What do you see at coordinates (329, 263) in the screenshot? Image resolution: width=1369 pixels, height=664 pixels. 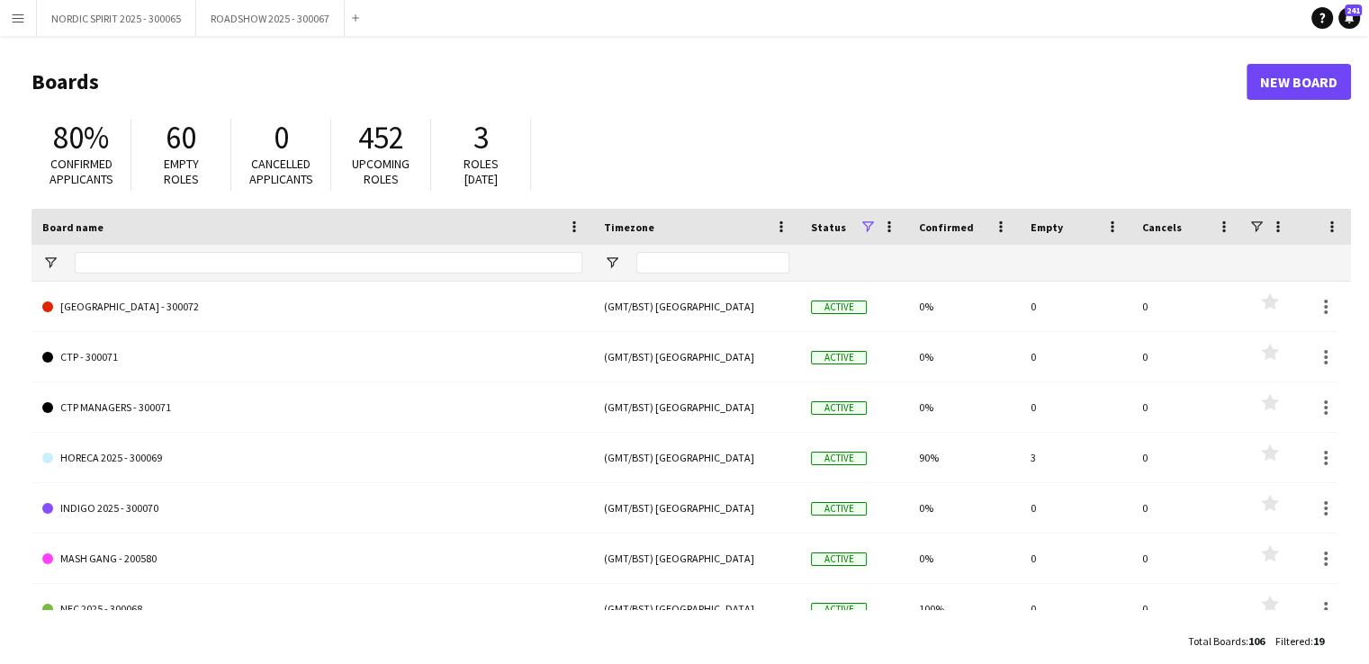 I see `input: Board name Filter Input` at bounding box center [329, 263].